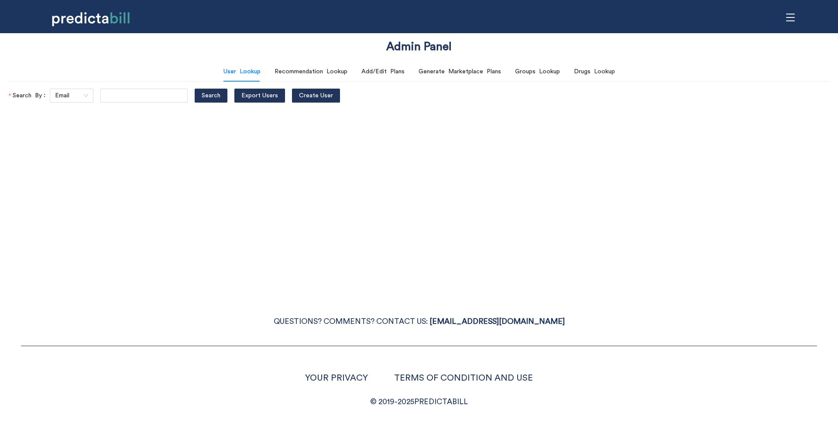 Image resolution: width=838 pixels, height=433 pixels. Describe the element at coordinates (72, 96) in the screenshot. I see `span: Email` at that location.